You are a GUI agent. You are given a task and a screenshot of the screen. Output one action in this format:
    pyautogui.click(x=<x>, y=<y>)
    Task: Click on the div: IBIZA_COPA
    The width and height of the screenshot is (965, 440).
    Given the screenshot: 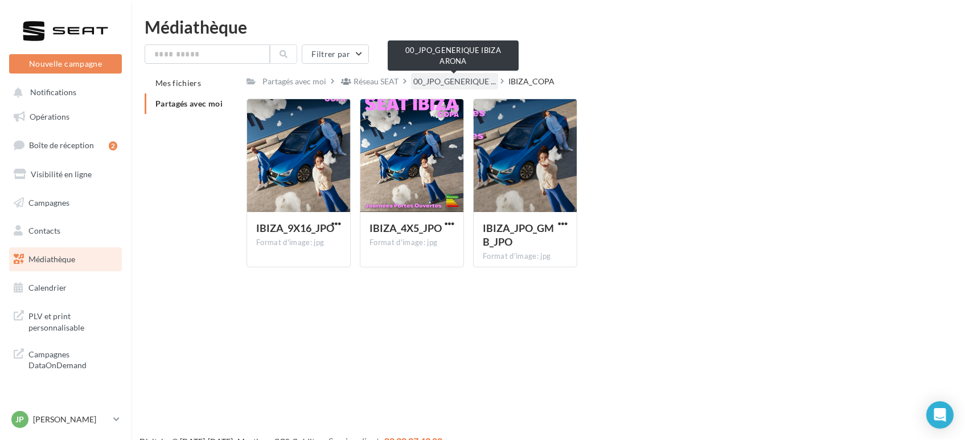 What is the action you would take?
    pyautogui.click(x=531, y=81)
    